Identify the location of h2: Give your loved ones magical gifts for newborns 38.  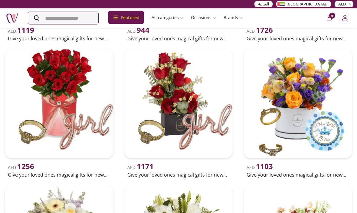
(179, 38).